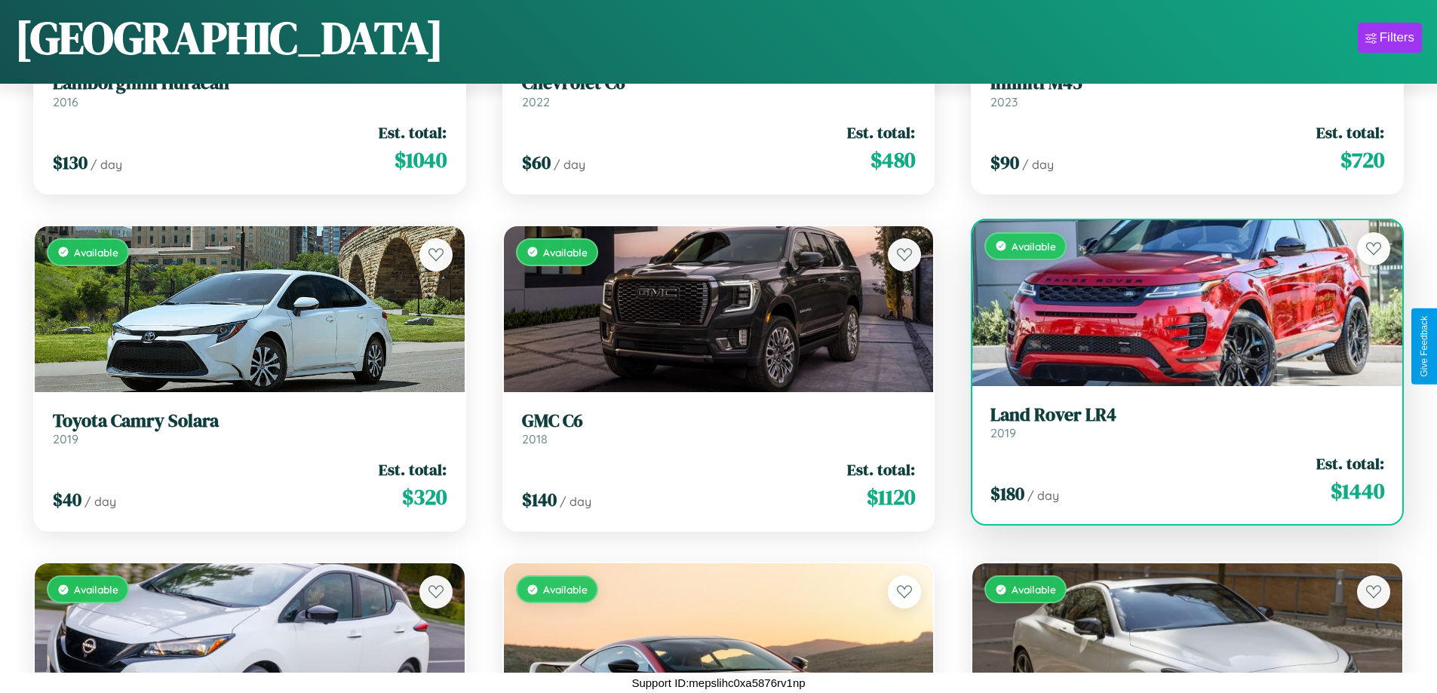  What do you see at coordinates (1389, 38) in the screenshot?
I see `button: Filters` at bounding box center [1389, 38].